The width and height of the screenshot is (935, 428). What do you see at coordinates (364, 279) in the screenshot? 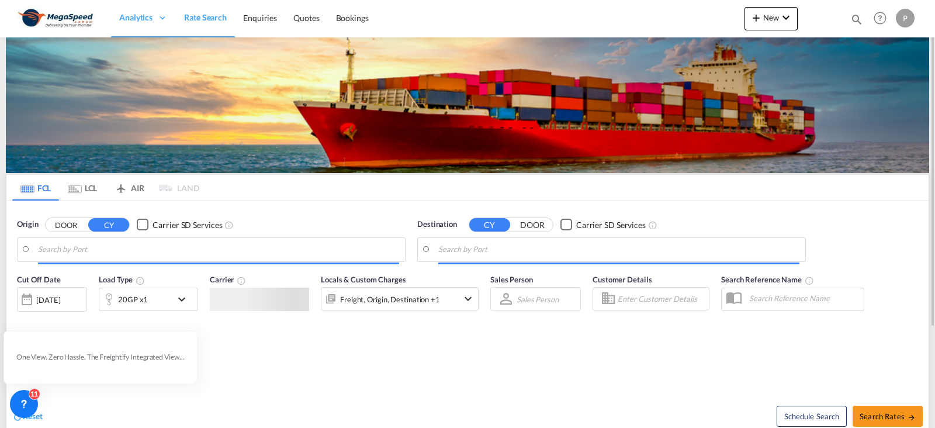
I see `span: Locals & Custom Charges` at bounding box center [364, 279].